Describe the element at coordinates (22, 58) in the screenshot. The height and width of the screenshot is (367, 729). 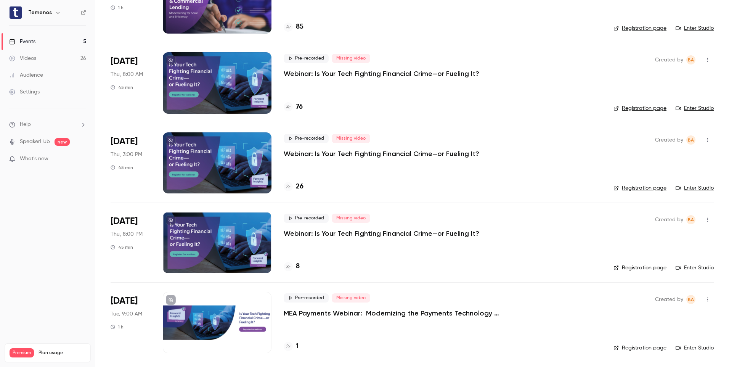
I see `div: Videos` at that location.